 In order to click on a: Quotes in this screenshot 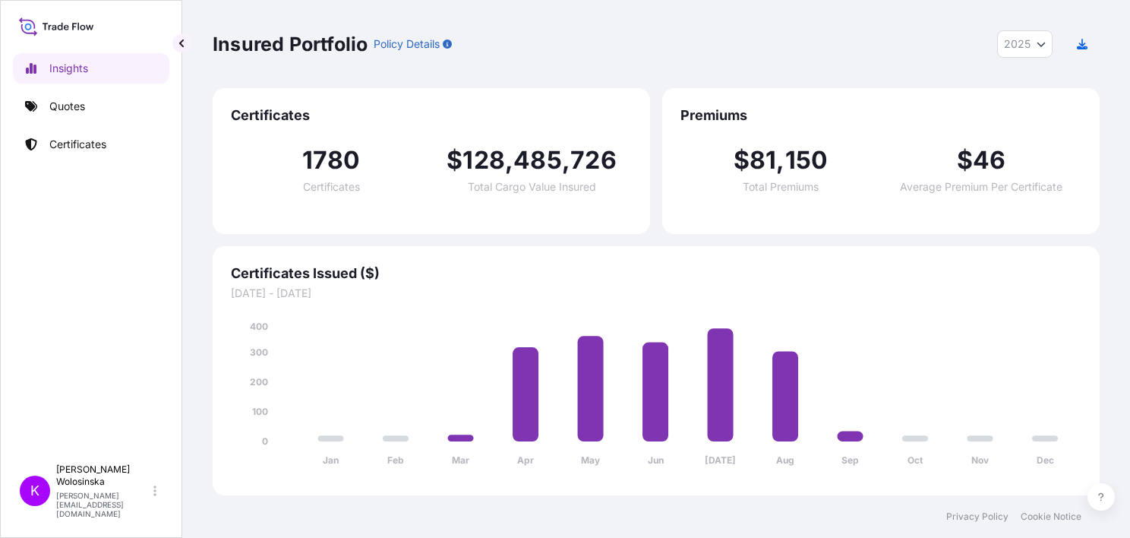, I will do `click(91, 106)`.